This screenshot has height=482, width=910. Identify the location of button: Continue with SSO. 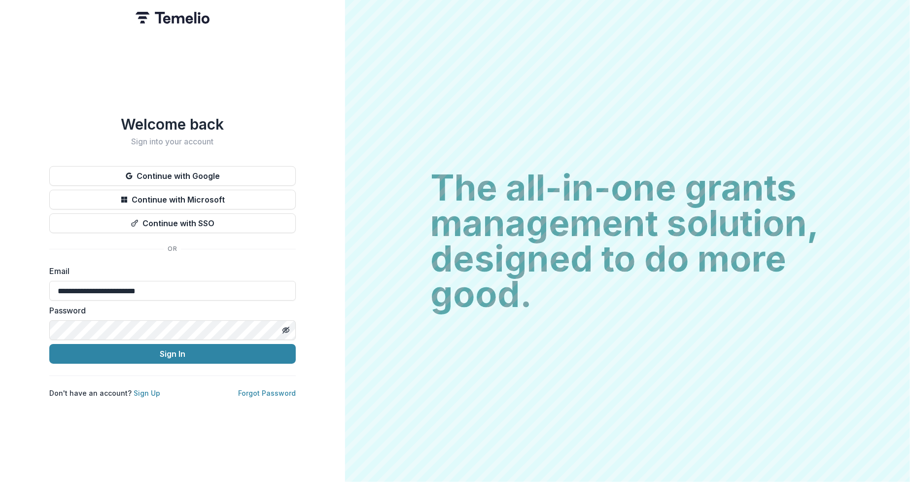
(173, 223).